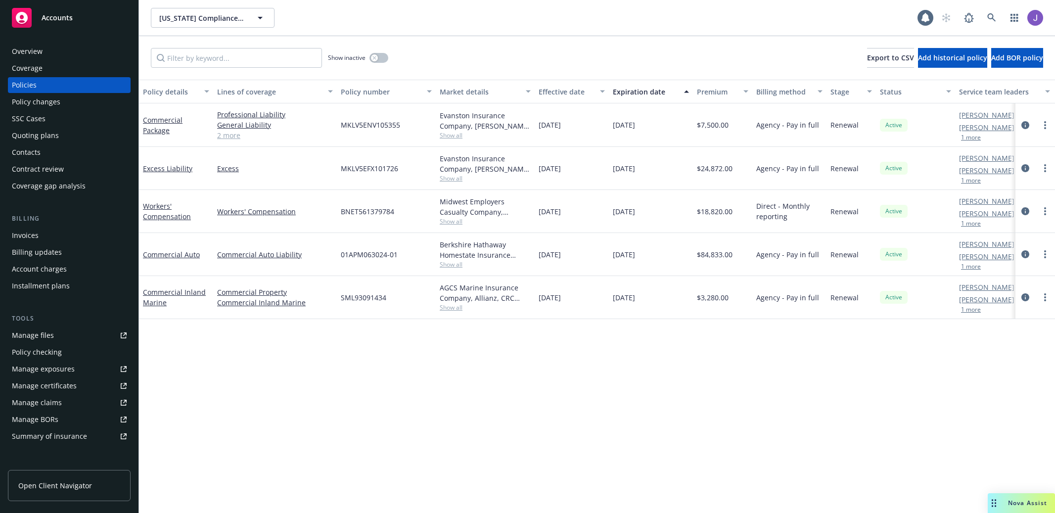 The image size is (1055, 513). I want to click on a: Overview, so click(69, 51).